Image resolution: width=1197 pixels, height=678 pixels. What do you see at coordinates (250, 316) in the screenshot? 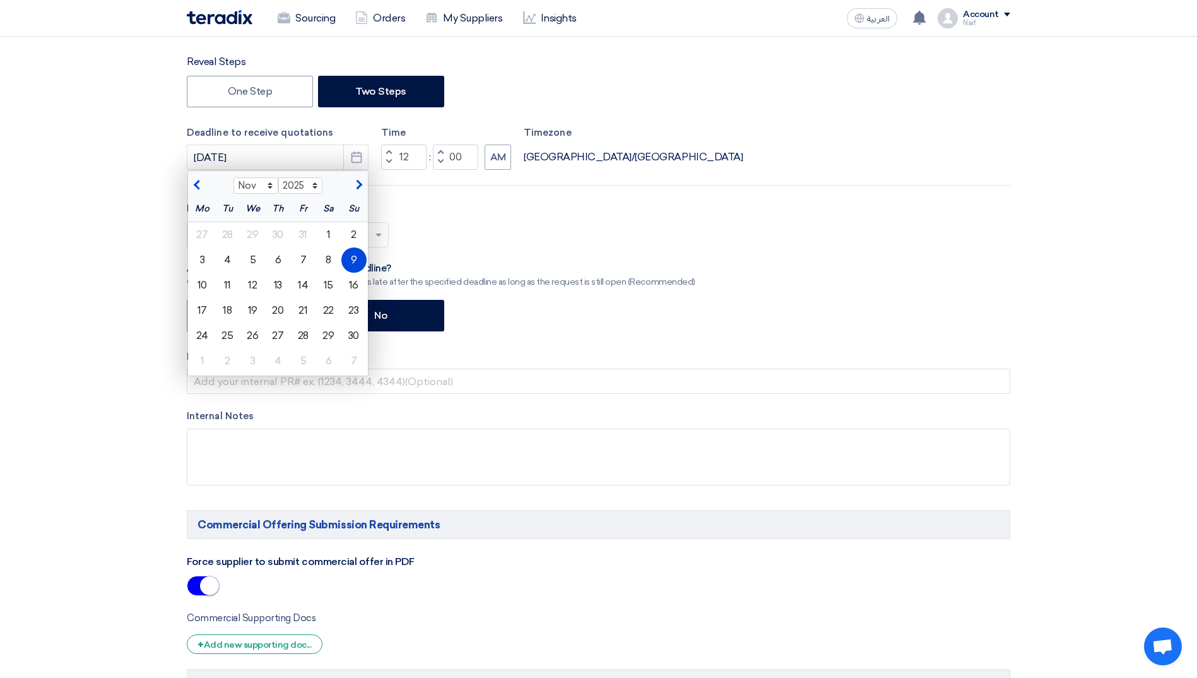
I see `label: Yes` at bounding box center [250, 316].